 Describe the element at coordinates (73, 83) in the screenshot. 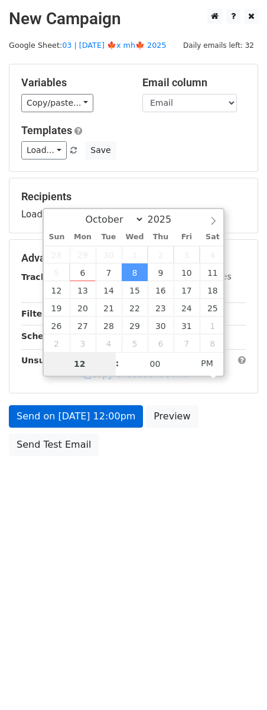

I see `h5: Variables` at that location.